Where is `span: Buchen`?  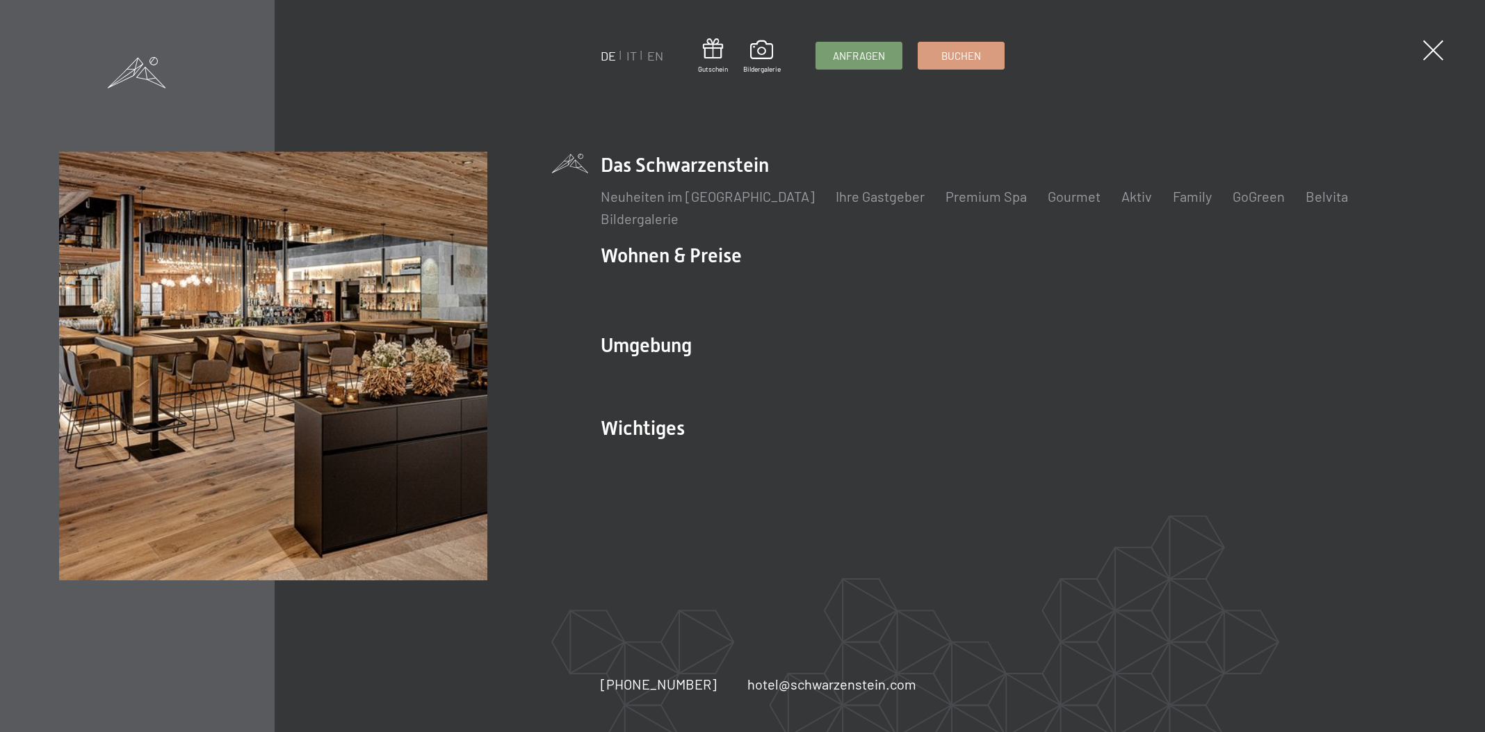
span: Buchen is located at coordinates (961, 56).